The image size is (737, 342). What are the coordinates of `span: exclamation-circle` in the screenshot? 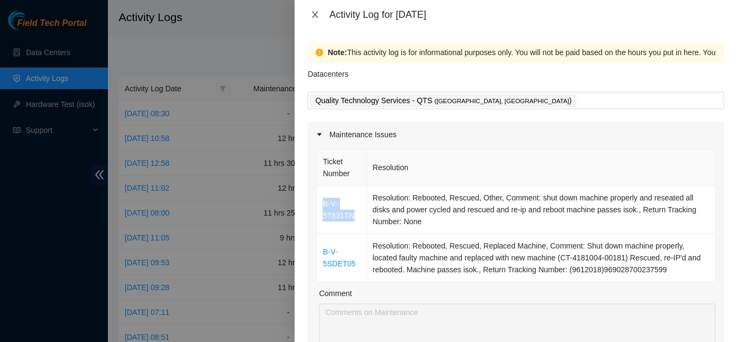 It's located at (319, 52).